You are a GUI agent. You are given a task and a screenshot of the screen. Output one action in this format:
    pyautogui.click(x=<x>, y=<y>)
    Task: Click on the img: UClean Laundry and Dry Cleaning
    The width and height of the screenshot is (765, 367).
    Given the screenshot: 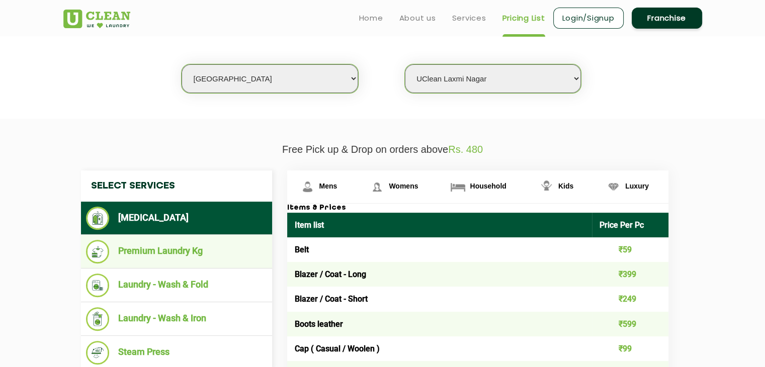 What is the action you would take?
    pyautogui.click(x=97, y=19)
    